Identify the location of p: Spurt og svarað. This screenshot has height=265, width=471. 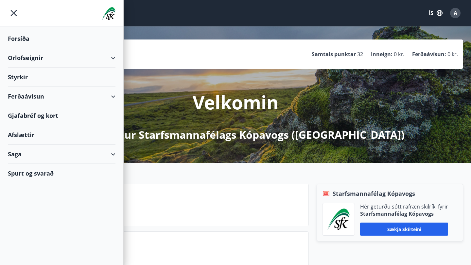
(179, 254).